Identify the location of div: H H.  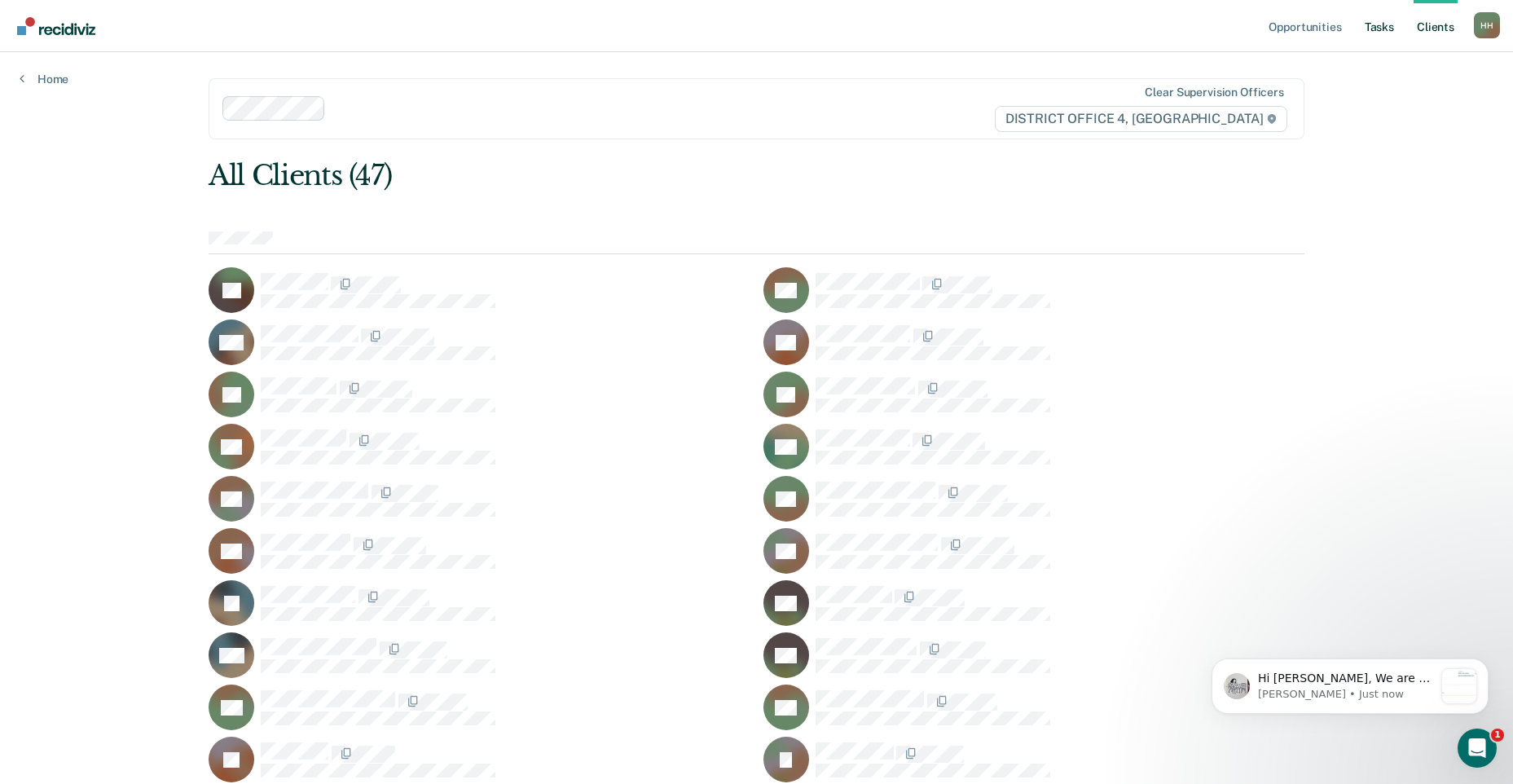
(1486, 26).